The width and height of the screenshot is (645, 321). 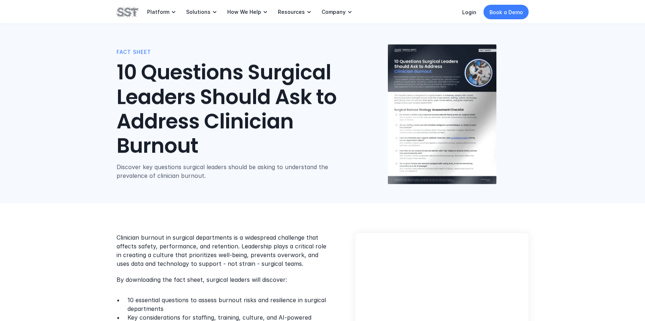 What do you see at coordinates (506, 12) in the screenshot?
I see `a: Book a Demo` at bounding box center [506, 12].